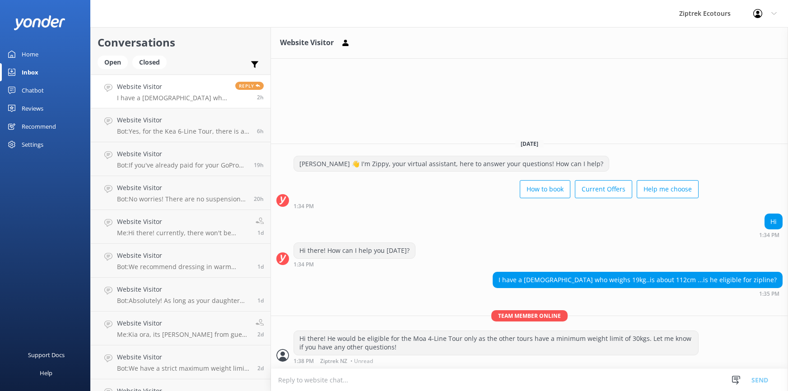  Describe the element at coordinates (181, 261) in the screenshot. I see `a: Website VisitorBot:We recommend dressing in warm layers, even in summer, as it's always a bit chi...` at that location.